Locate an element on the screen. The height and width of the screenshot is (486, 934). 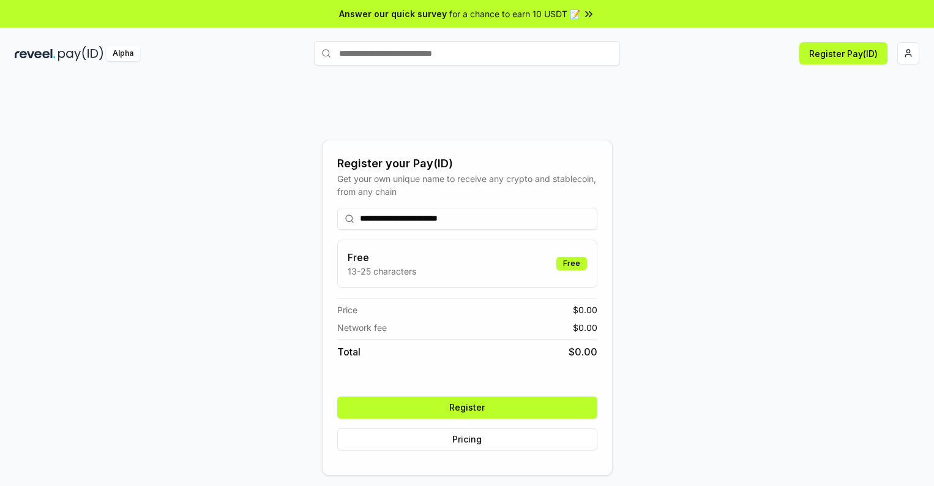
button: Register is located at coordinates (467, 407).